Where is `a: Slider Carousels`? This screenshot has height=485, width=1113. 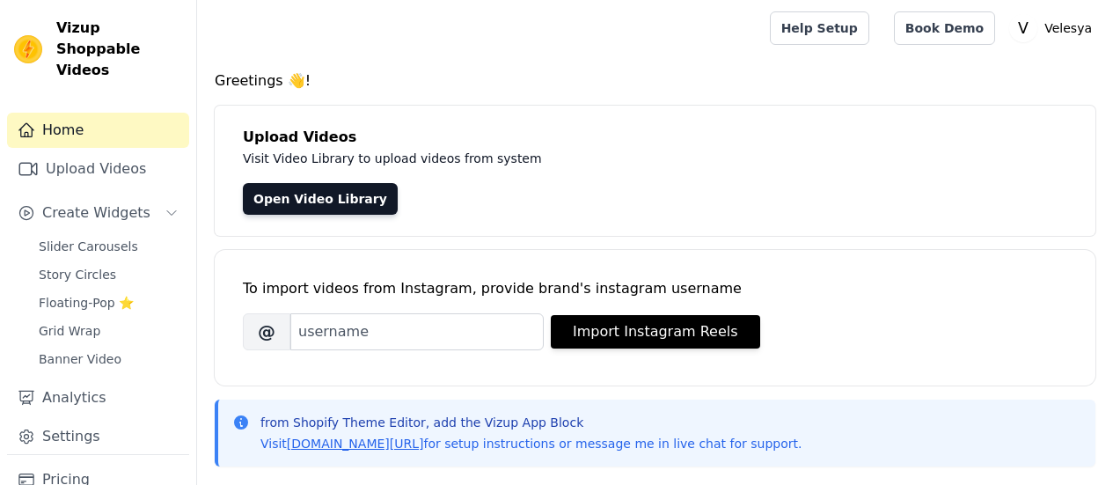
a: Slider Carousels is located at coordinates (108, 246).